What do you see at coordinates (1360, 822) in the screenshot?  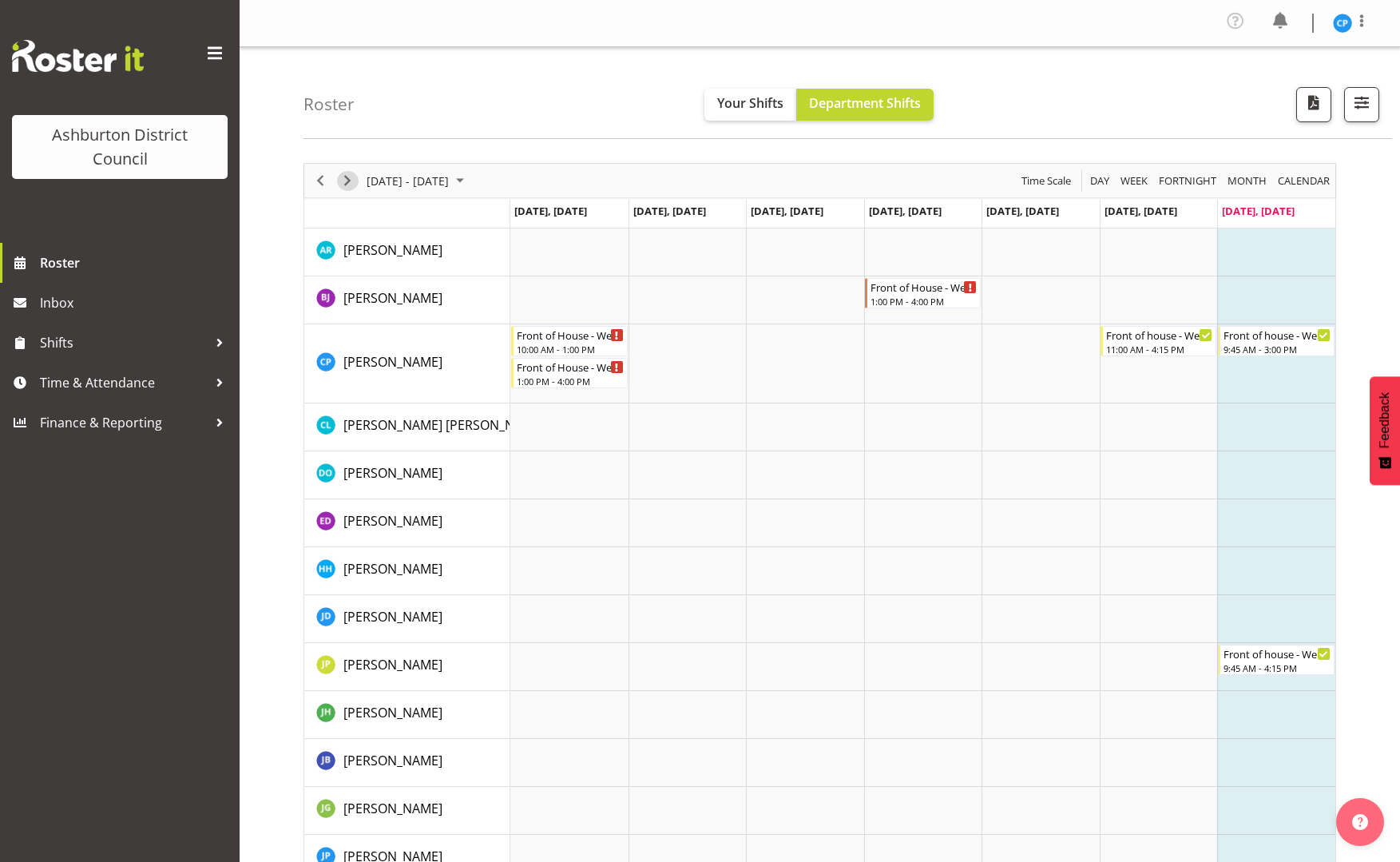 I see `img: help-xxl-2.png` at bounding box center [1360, 822].